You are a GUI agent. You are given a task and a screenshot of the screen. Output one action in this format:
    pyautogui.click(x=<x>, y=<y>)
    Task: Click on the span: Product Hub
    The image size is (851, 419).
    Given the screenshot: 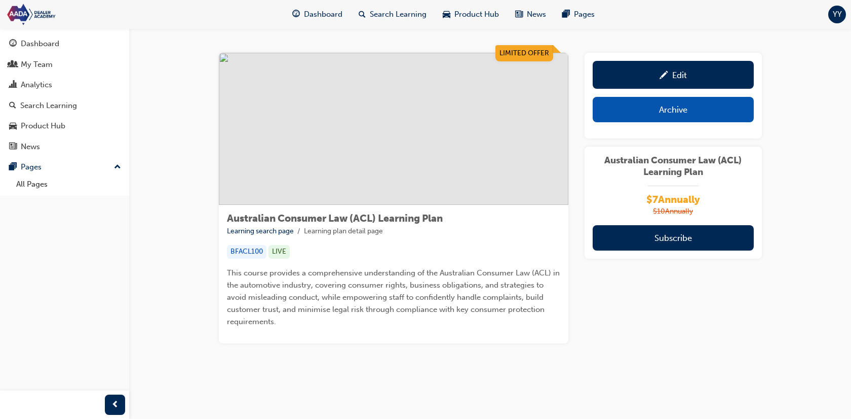 What is the action you would take?
    pyautogui.click(x=477, y=14)
    